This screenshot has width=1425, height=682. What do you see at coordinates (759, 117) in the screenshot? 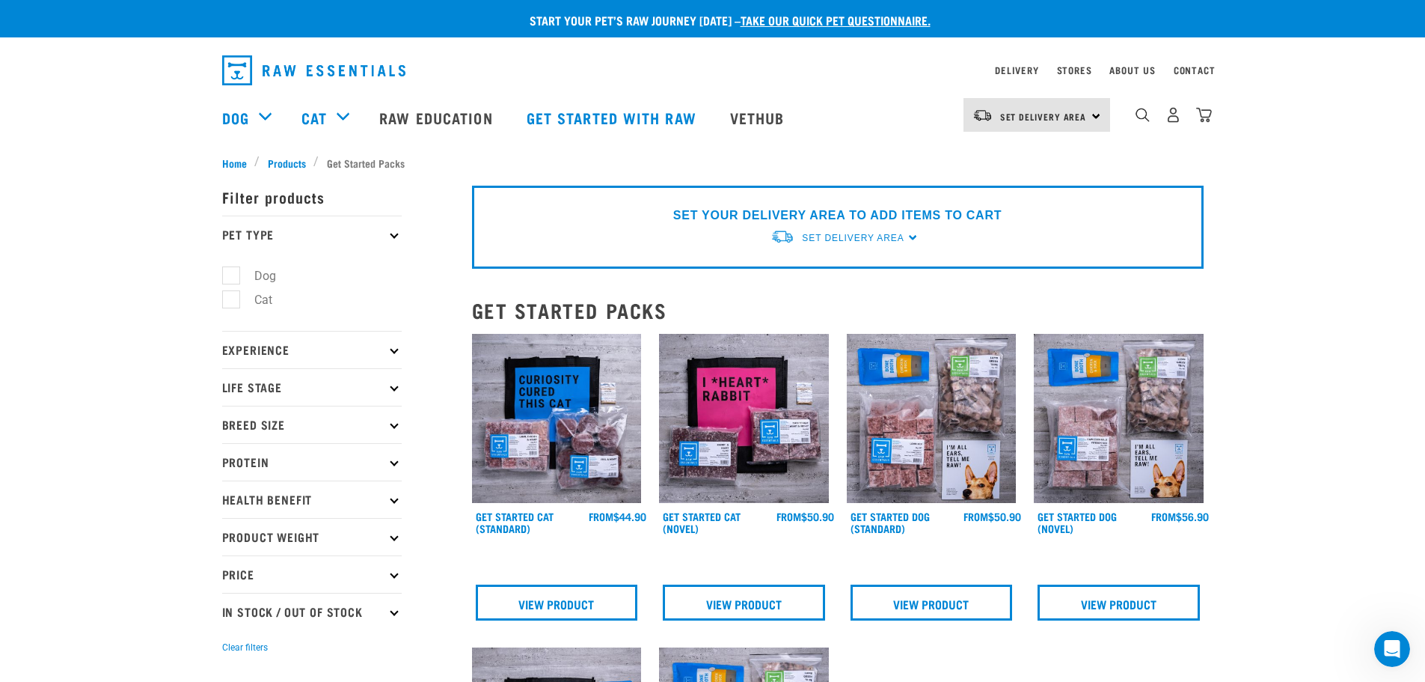
I see `a: Vethub` at bounding box center [759, 117].